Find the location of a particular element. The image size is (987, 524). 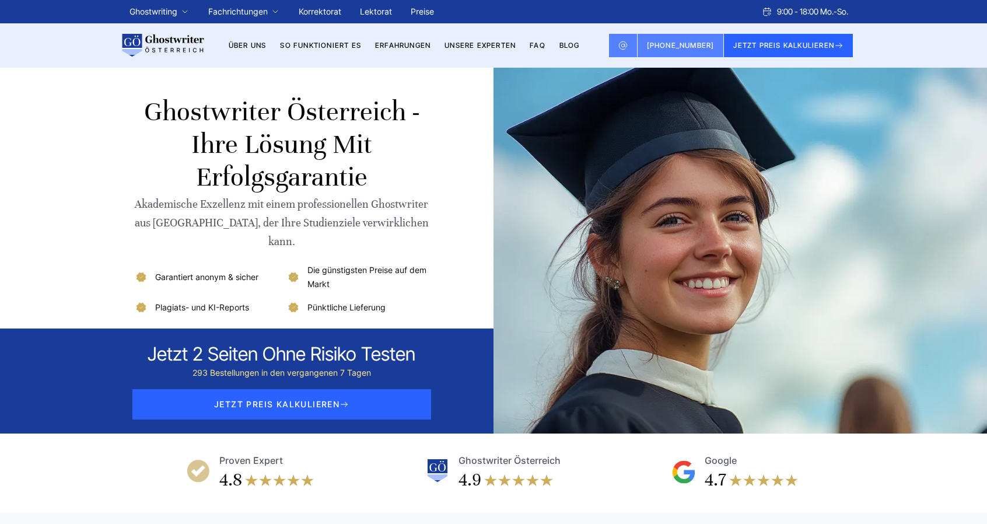

div: 293 Bestellungen in den vergangenen 7 Tagen is located at coordinates (281, 373).